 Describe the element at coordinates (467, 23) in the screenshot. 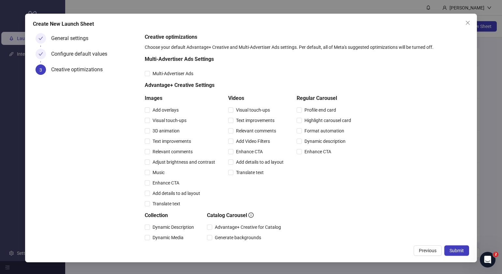

I see `span: close` at that location.